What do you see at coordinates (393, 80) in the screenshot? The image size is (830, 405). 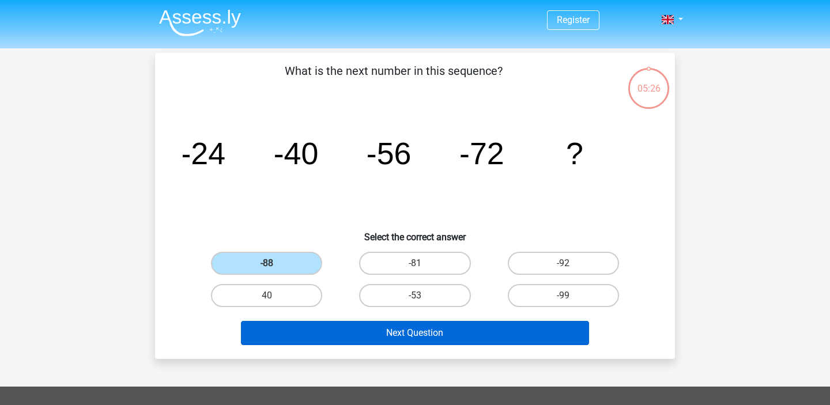 I see `p: What is the next number in this sequence?` at bounding box center [393, 80].